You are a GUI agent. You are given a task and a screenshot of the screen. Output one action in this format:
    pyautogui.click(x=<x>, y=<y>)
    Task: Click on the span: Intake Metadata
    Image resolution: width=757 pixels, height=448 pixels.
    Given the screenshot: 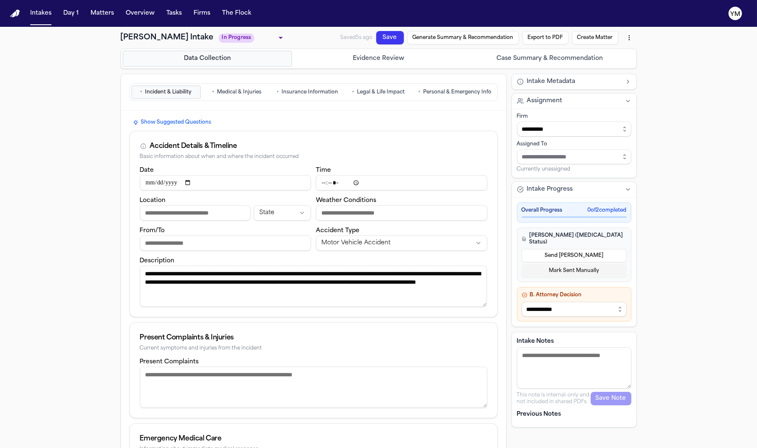 What is the action you would take?
    pyautogui.click(x=551, y=82)
    